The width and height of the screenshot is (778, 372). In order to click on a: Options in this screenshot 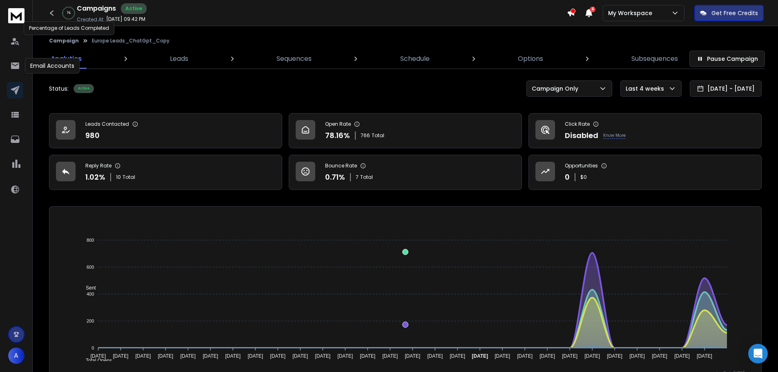, I will do `click(531, 59)`.